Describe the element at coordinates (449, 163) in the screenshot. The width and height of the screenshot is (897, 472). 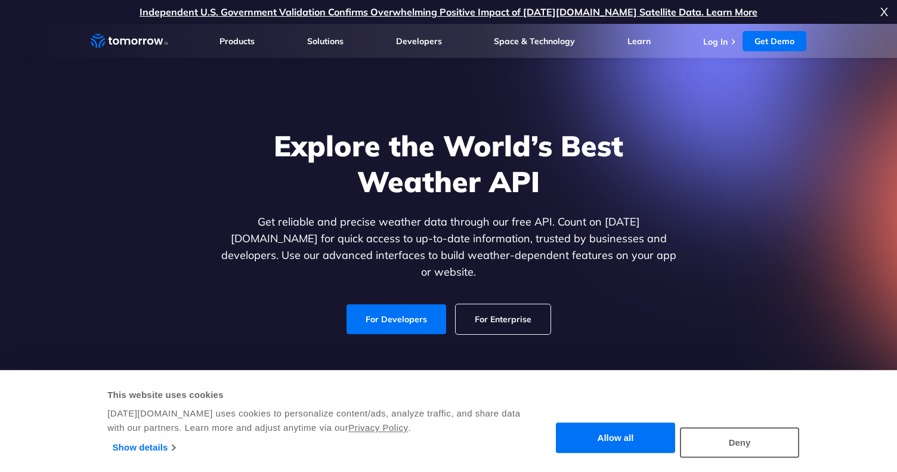
I see `h1: Explore the World’s Best Weather API` at that location.